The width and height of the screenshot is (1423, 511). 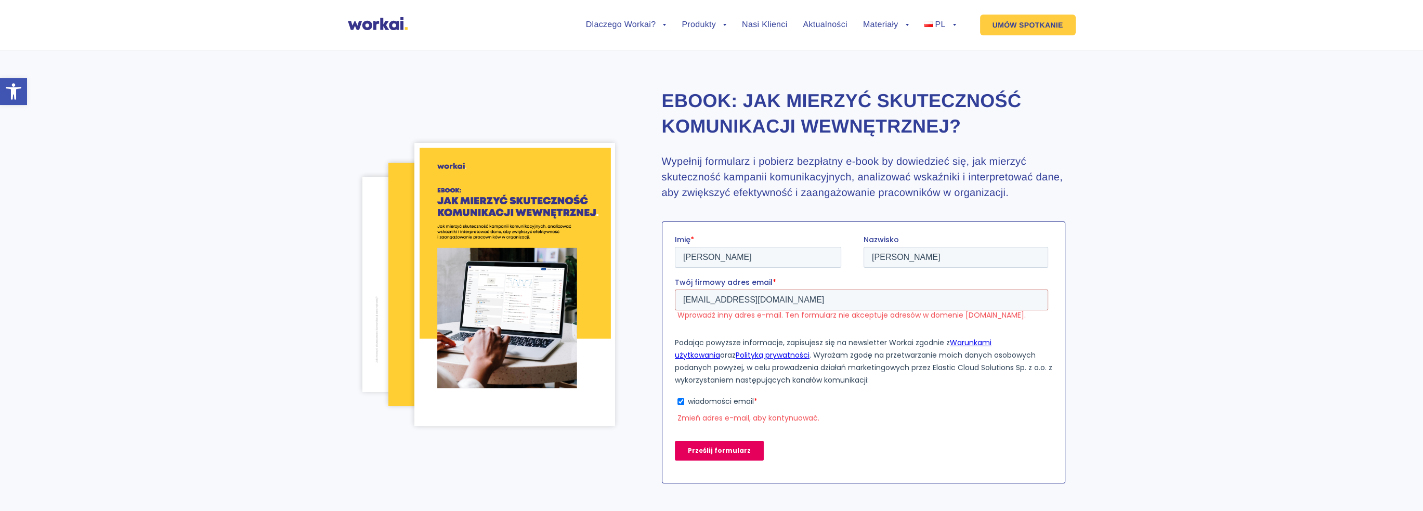 What do you see at coordinates (825, 25) in the screenshot?
I see `a: Aktualności` at bounding box center [825, 25].